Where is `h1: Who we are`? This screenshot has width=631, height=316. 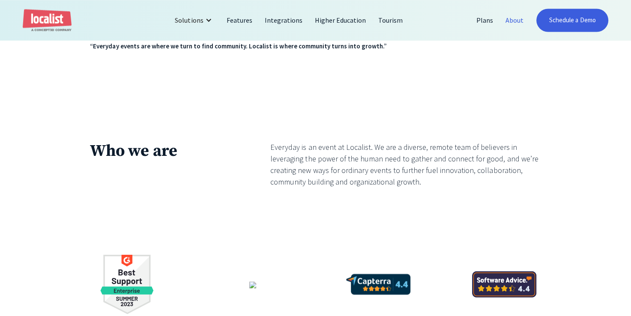
h1: Who we are is located at coordinates (158, 151).